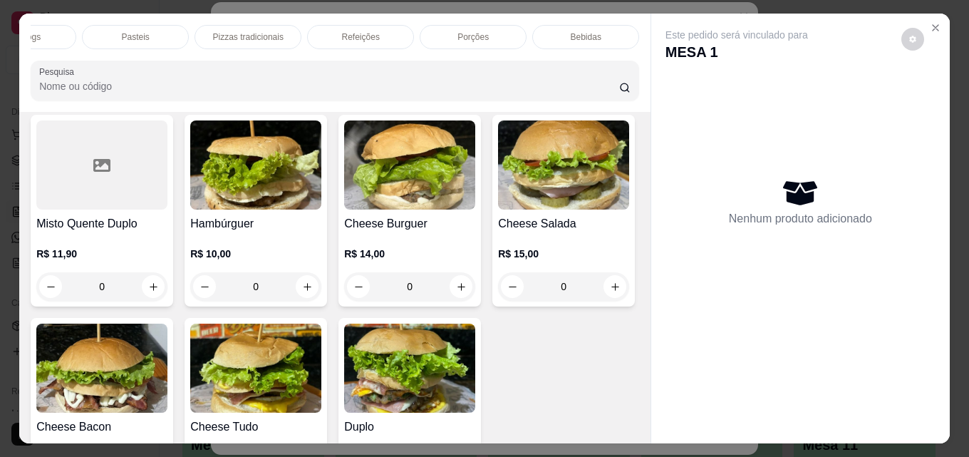 The width and height of the screenshot is (969, 457). What do you see at coordinates (329, 86) in the screenshot?
I see `input: Pesquisa` at bounding box center [329, 86].